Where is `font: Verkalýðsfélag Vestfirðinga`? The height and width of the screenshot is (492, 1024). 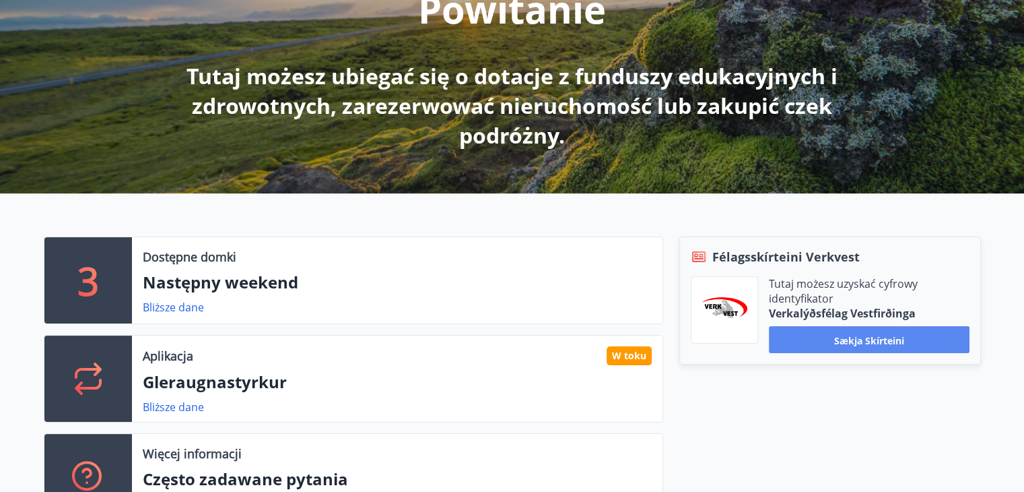
font: Verkalýðsfélag Vestfirðinga is located at coordinates (843, 313).